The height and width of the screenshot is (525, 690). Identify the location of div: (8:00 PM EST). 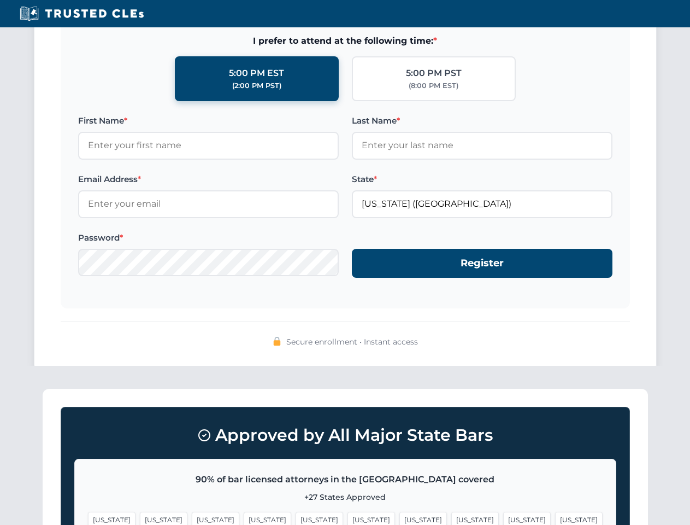
(433, 86).